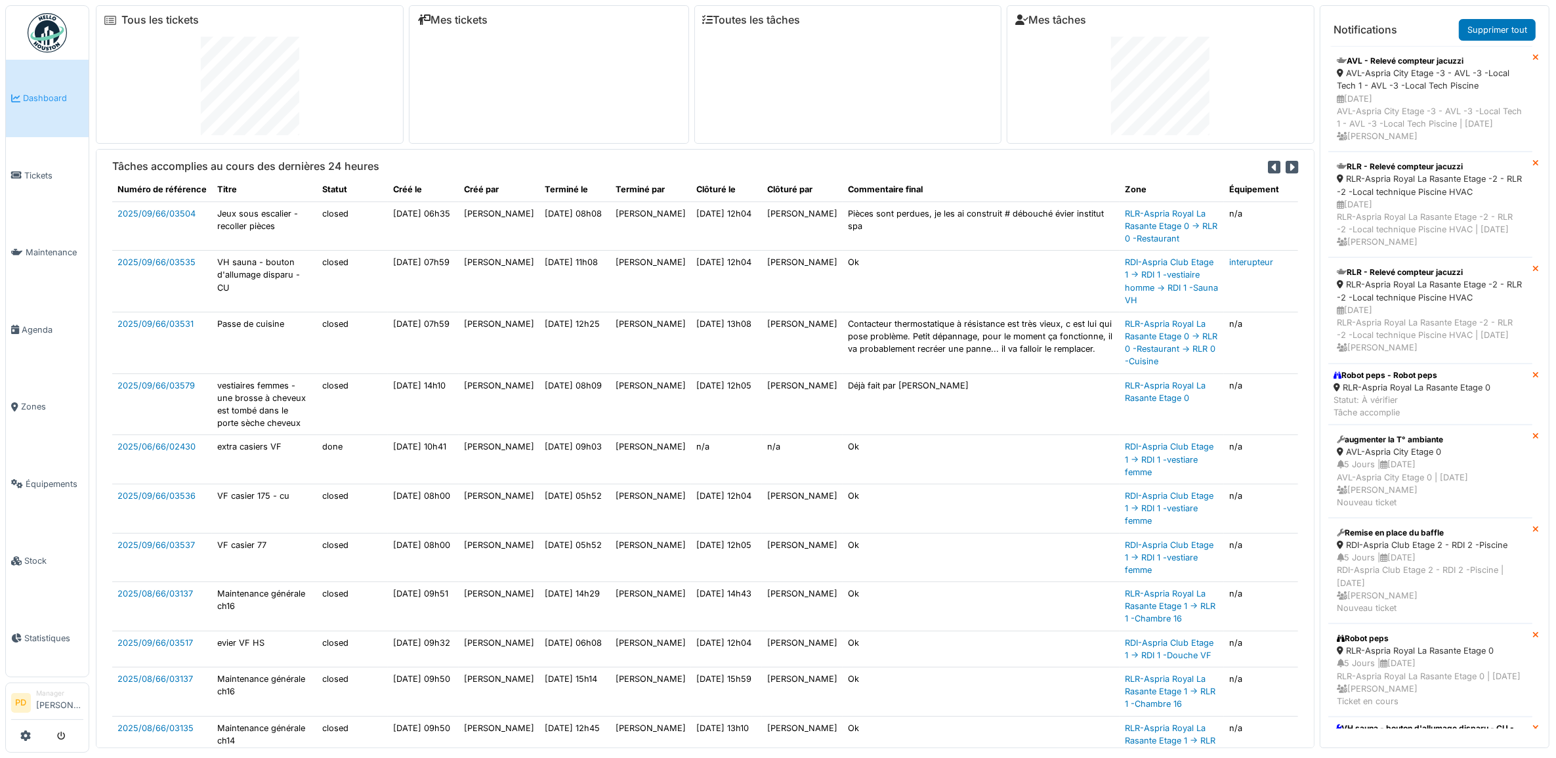 The height and width of the screenshot is (758, 1556). What do you see at coordinates (1165, 392) in the screenshot?
I see `a: RLR-Aspria Royal La Rasante Etage 0` at bounding box center [1165, 392].